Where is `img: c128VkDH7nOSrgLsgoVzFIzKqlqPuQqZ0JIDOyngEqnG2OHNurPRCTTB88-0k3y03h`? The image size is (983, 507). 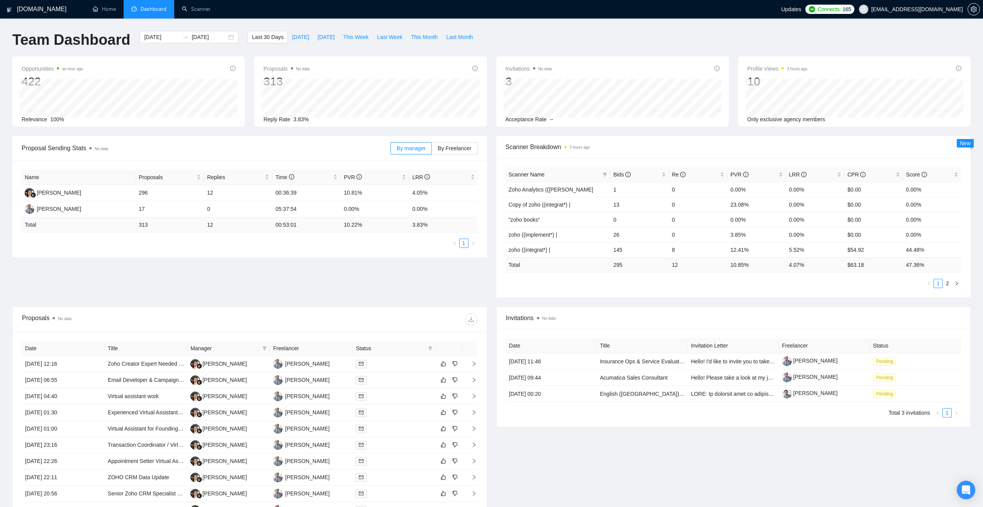 img: c128VkDH7nOSrgLsgoVzFIzKqlqPuQqZ0JIDOyngEqnG2OHNurPRCTTB88-0k3y03h is located at coordinates (786, 377).